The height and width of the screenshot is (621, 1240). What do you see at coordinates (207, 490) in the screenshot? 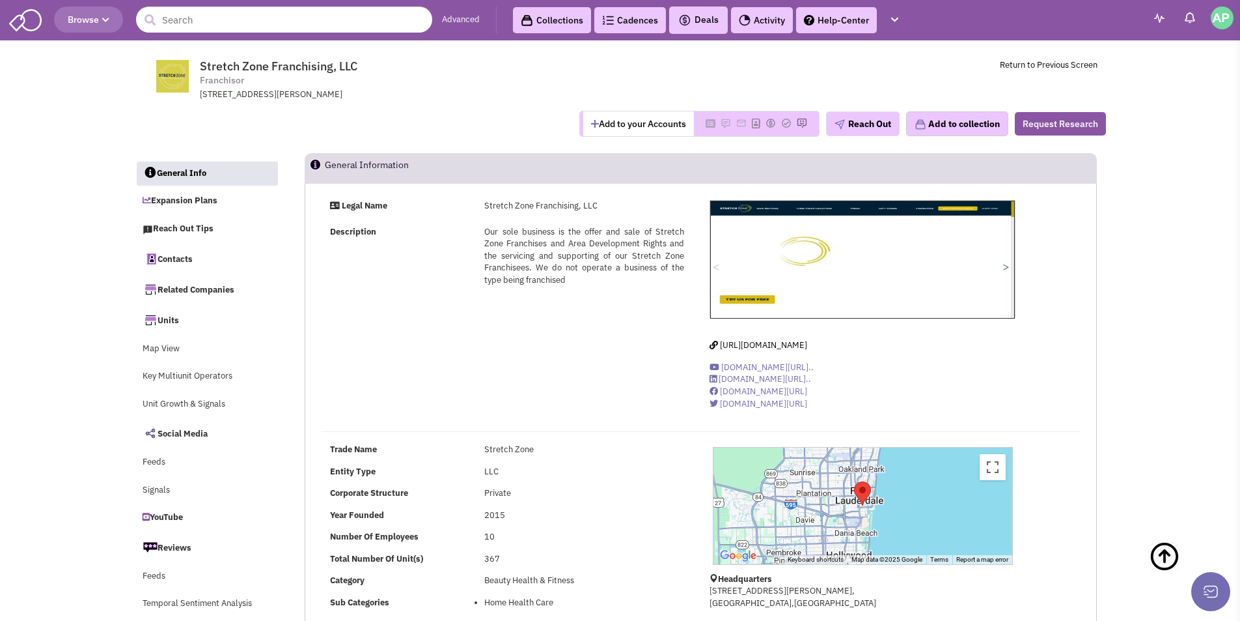
I see `a: Signals` at bounding box center [207, 490].